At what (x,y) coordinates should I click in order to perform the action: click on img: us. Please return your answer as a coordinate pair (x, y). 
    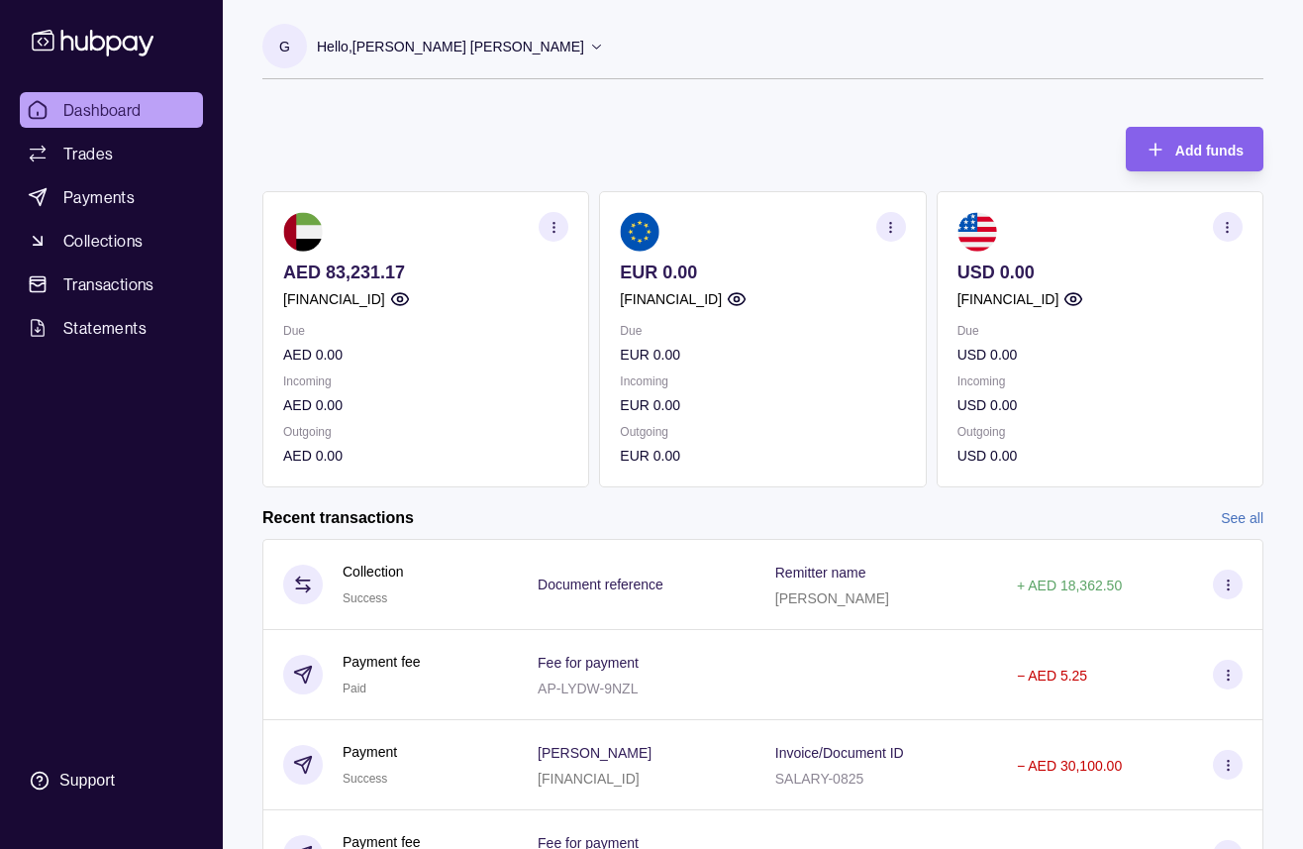
    Looking at the image, I should click on (977, 232).